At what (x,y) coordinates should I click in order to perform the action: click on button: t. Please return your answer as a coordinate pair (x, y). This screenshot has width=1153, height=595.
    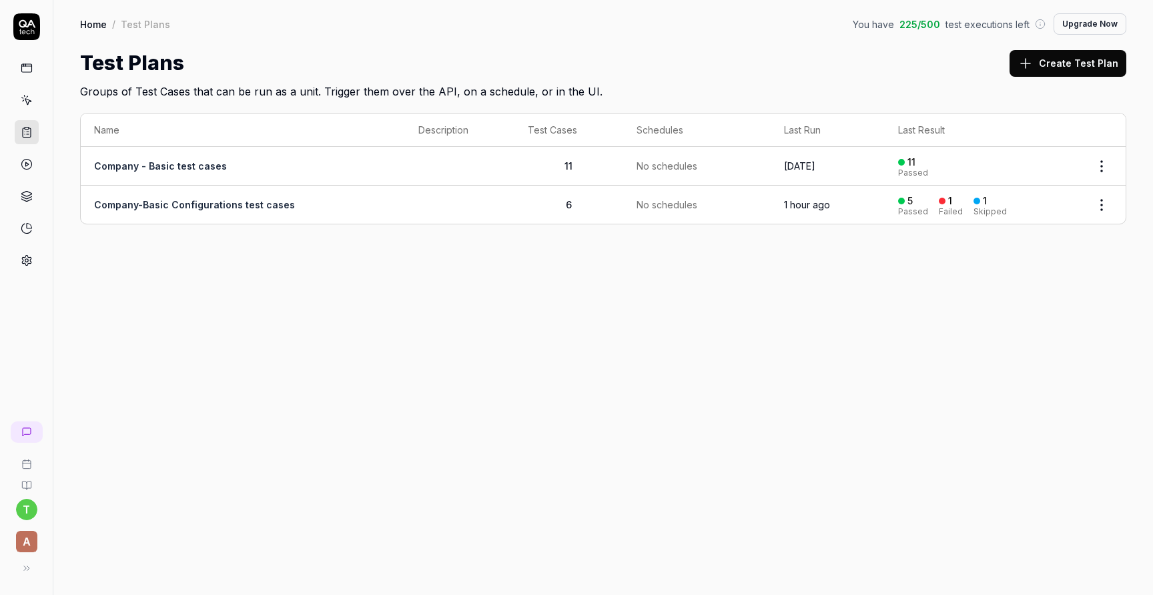
    Looking at the image, I should click on (27, 509).